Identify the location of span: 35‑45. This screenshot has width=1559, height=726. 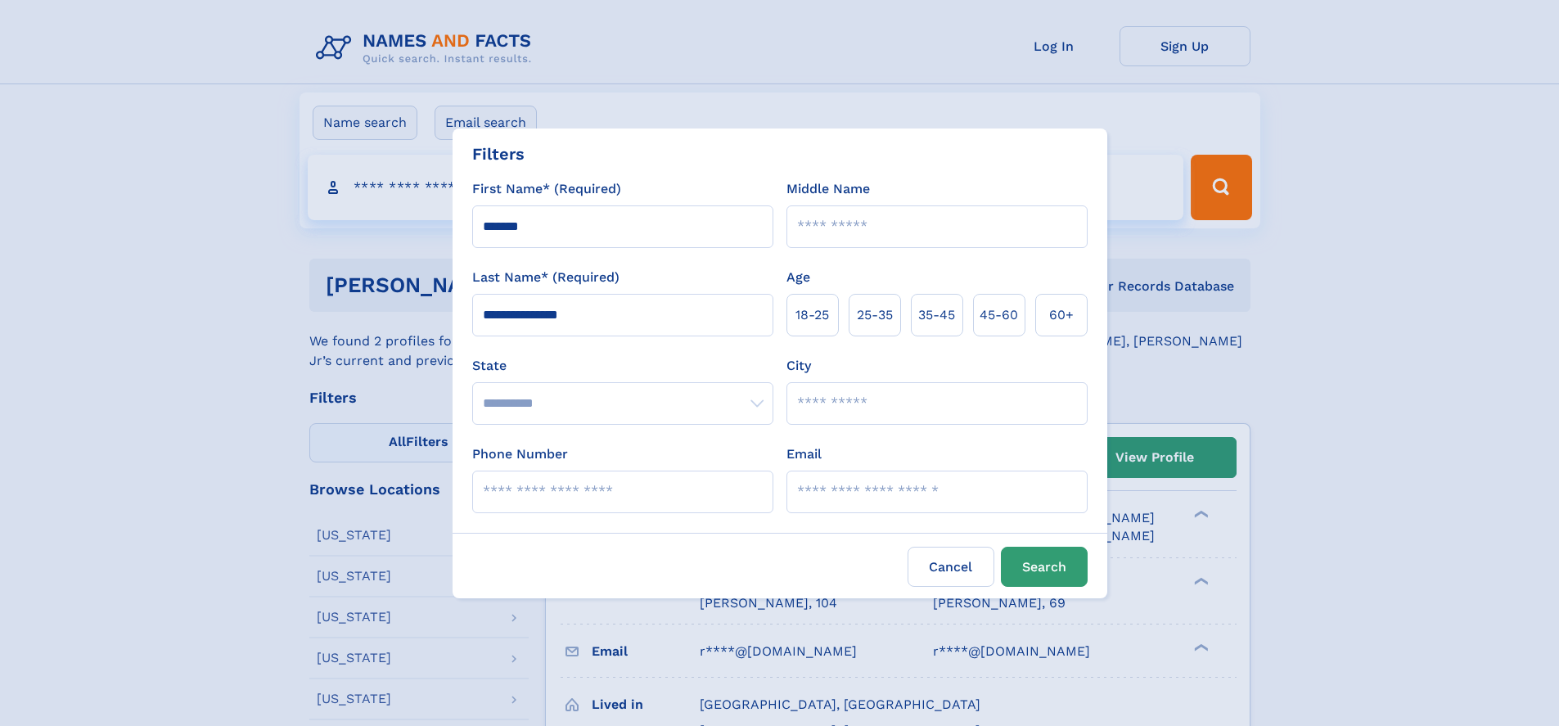
(936, 315).